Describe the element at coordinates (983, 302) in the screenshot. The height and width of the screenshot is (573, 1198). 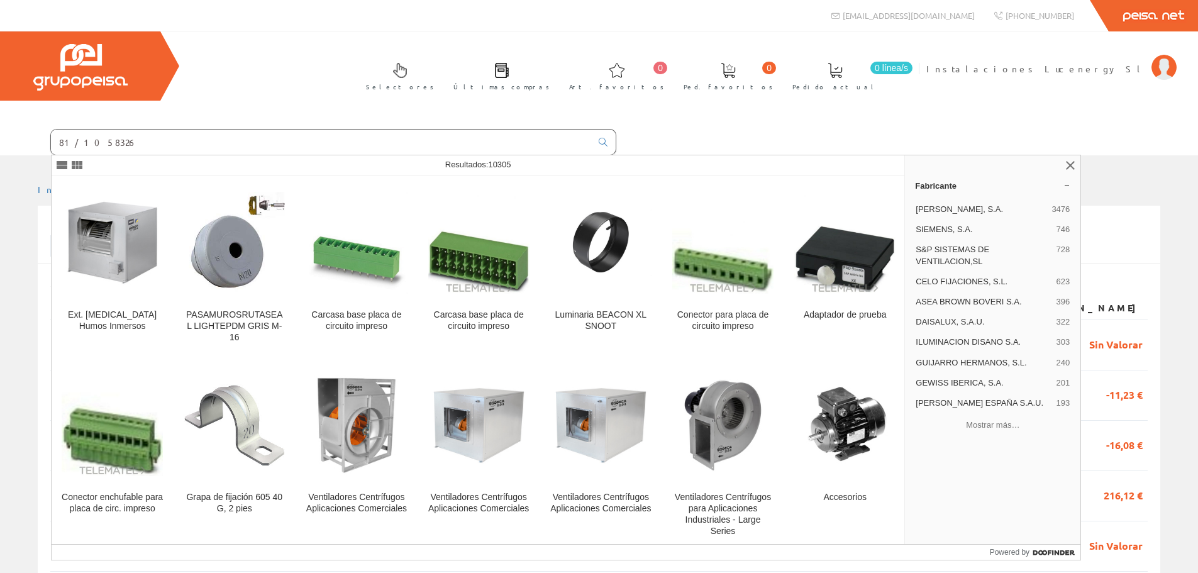
I see `span: ASEA BROWN BOVERI S.A.` at that location.